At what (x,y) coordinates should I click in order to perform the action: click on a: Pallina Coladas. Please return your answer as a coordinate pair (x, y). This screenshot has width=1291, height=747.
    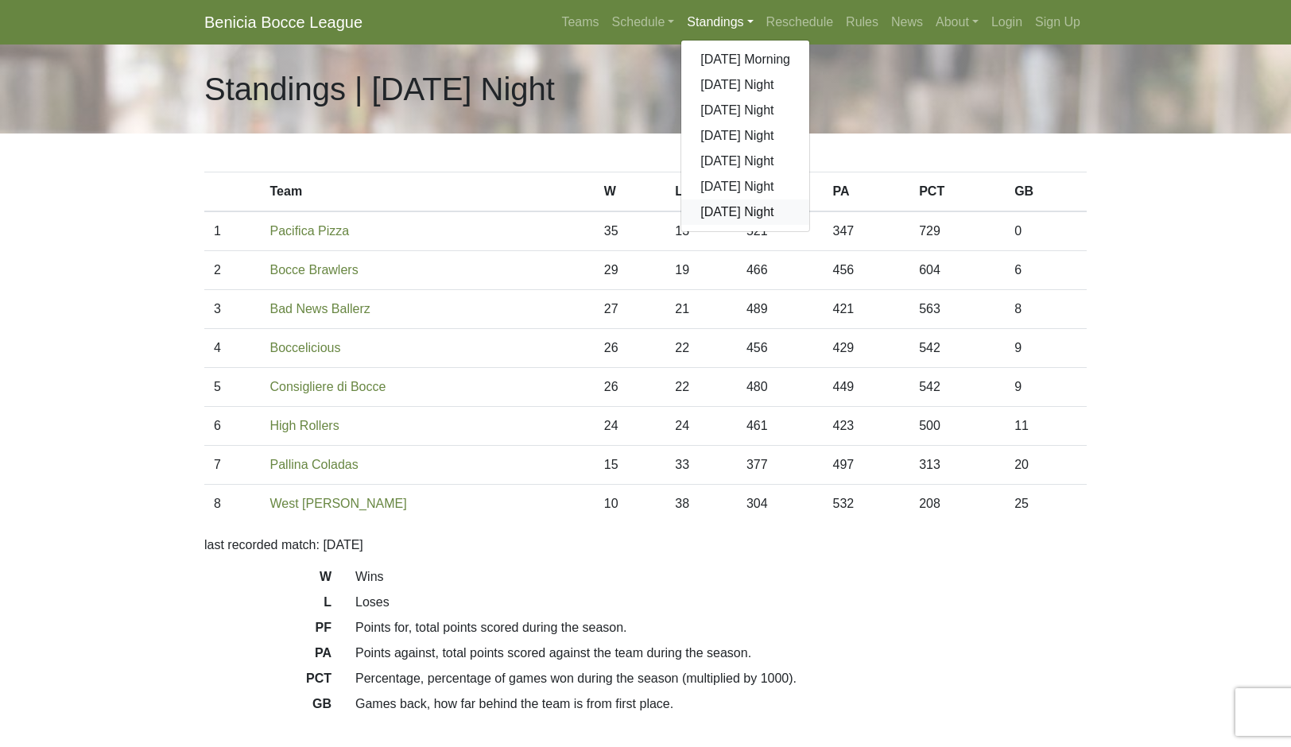
    Looking at the image, I should click on (314, 464).